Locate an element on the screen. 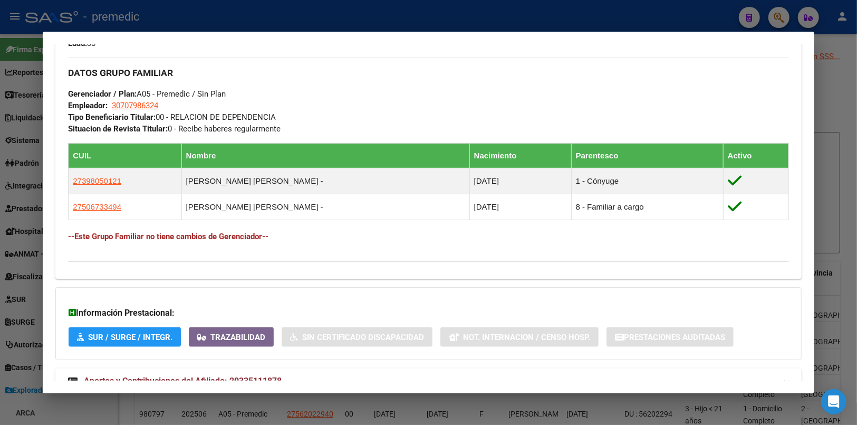 The width and height of the screenshot is (857, 425). strong: Situacion de Revista Titular: is located at coordinates (118, 129).